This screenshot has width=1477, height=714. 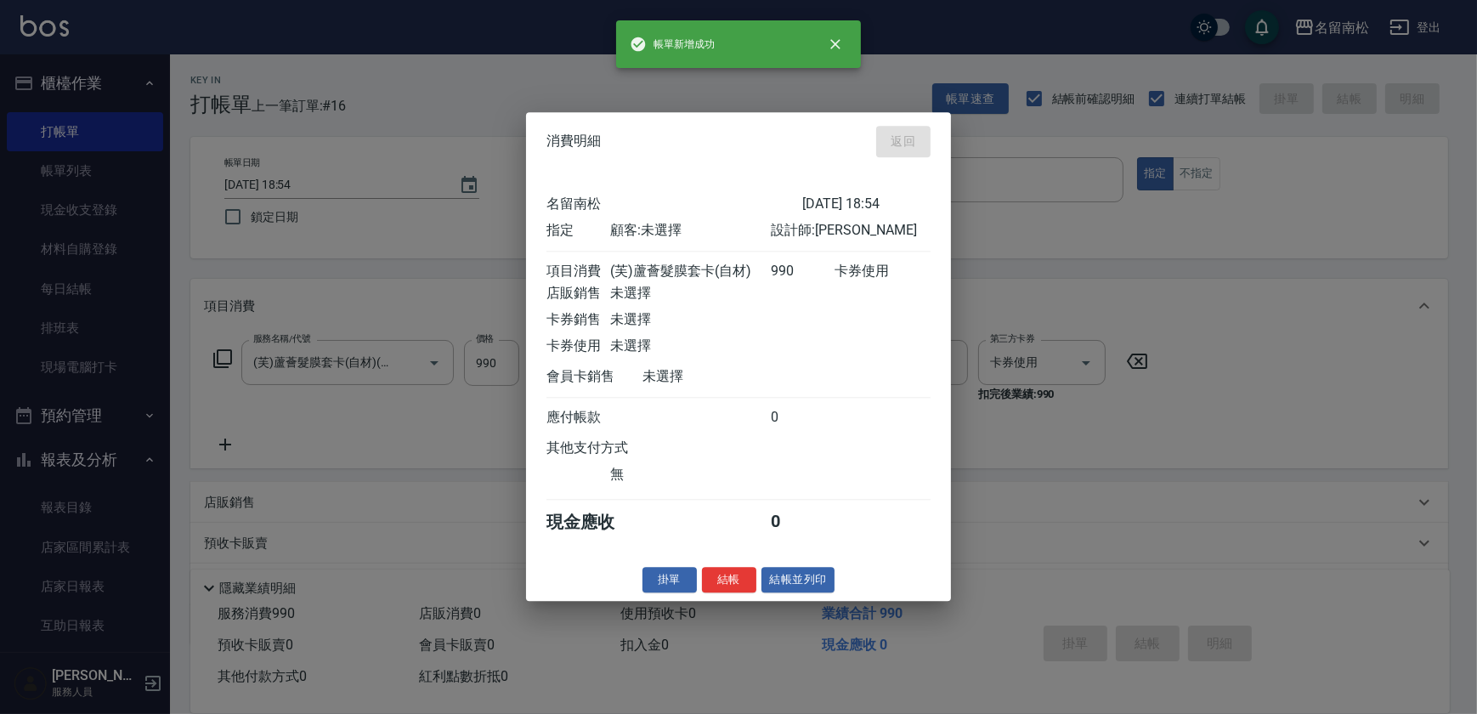 What do you see at coordinates (578, 230) in the screenshot?
I see `div: 指定` at bounding box center [578, 230].